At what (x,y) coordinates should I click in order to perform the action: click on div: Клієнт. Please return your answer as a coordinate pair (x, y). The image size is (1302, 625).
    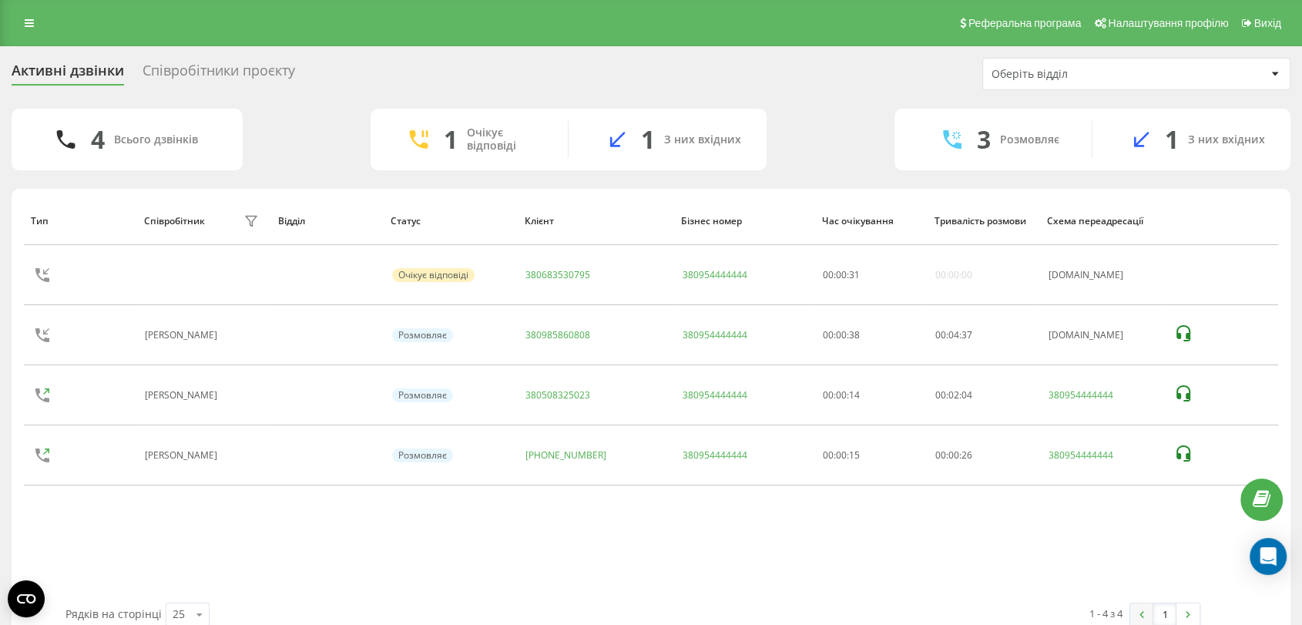
    Looking at the image, I should click on (595, 221).